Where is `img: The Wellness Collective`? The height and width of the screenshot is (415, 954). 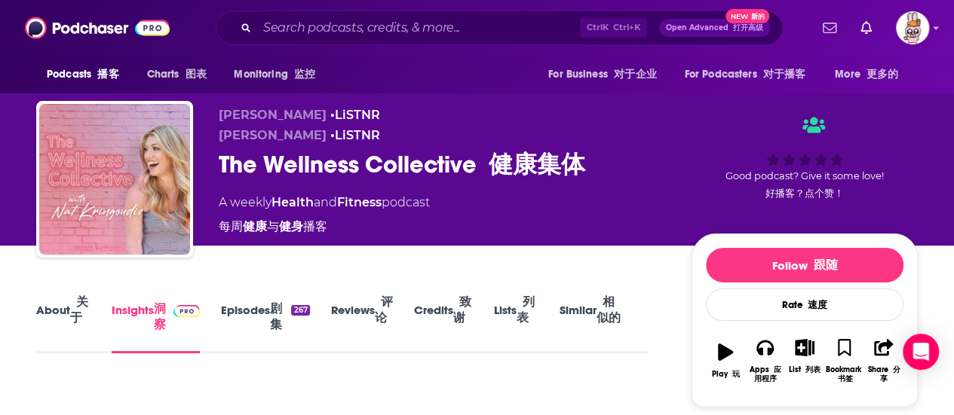
img: The Wellness Collective is located at coordinates (115, 179).